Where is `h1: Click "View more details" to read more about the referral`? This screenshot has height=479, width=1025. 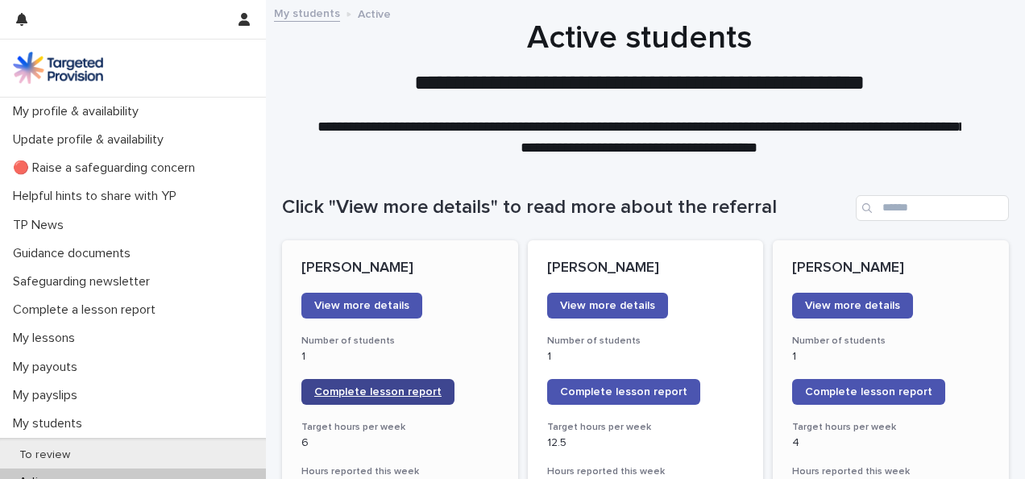 h1: Click "View more details" to read more about the referral is located at coordinates (566, 207).